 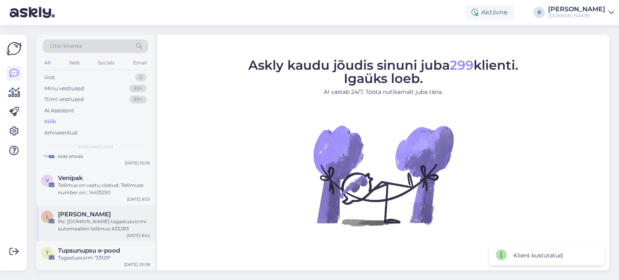 What do you see at coordinates (89, 251) in the screenshot?
I see `span: Tupsunupsu e-pood` at bounding box center [89, 251].